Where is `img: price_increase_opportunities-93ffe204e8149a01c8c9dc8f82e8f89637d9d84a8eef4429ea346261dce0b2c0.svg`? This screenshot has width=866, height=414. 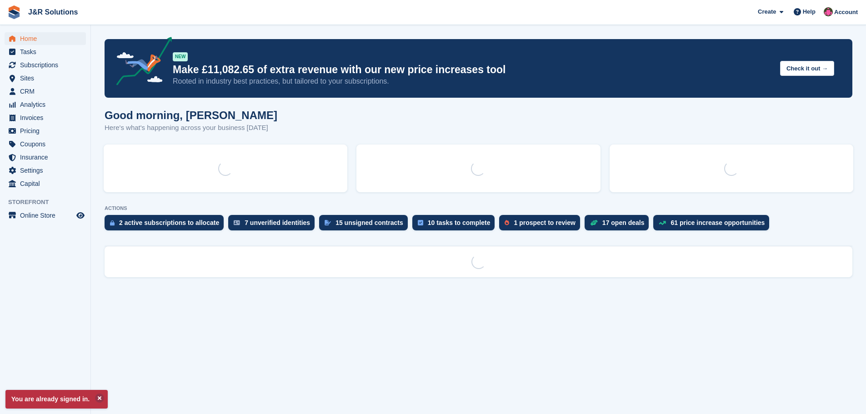 img: price_increase_opportunities-93ffe204e8149a01c8c9dc8f82e8f89637d9d84a8eef4429ea346261dce0b2c0.svg is located at coordinates (662, 223).